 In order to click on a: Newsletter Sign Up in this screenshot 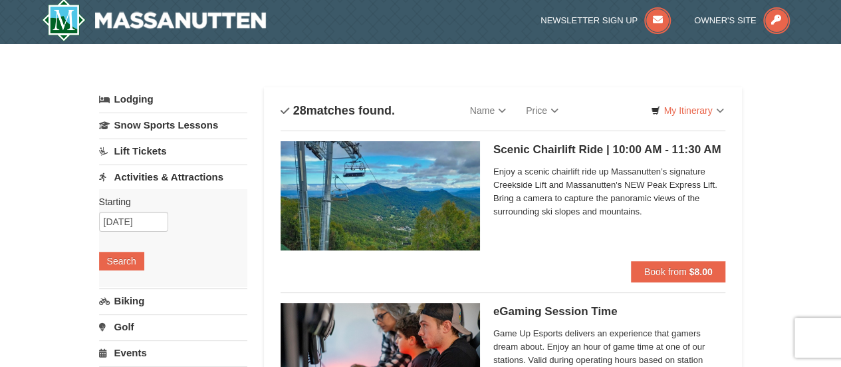, I will do `click(606, 20)`.